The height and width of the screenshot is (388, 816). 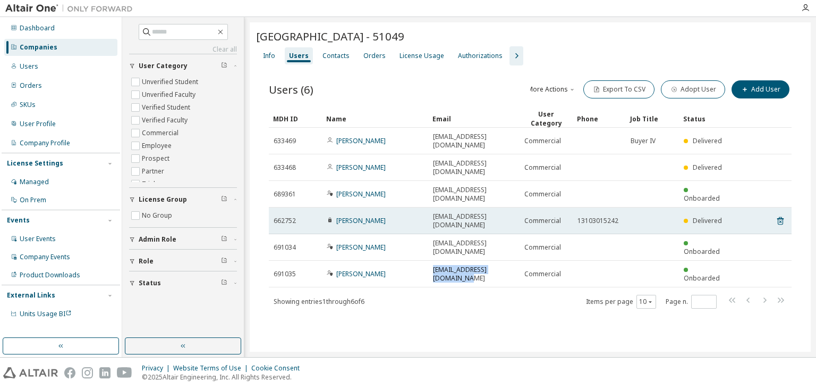 I want to click on span: 691034, so click(x=285, y=247).